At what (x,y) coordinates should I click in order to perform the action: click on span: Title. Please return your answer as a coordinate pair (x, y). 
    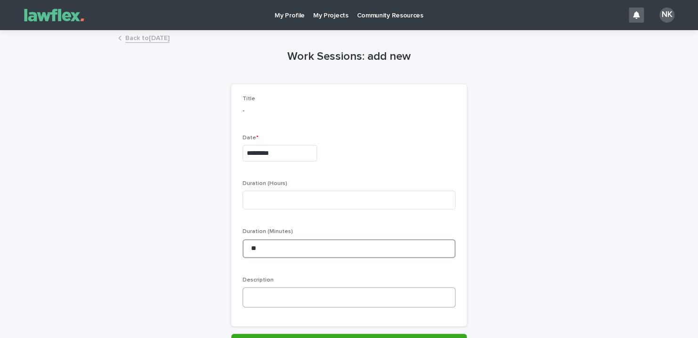
    Looking at the image, I should click on (249, 99).